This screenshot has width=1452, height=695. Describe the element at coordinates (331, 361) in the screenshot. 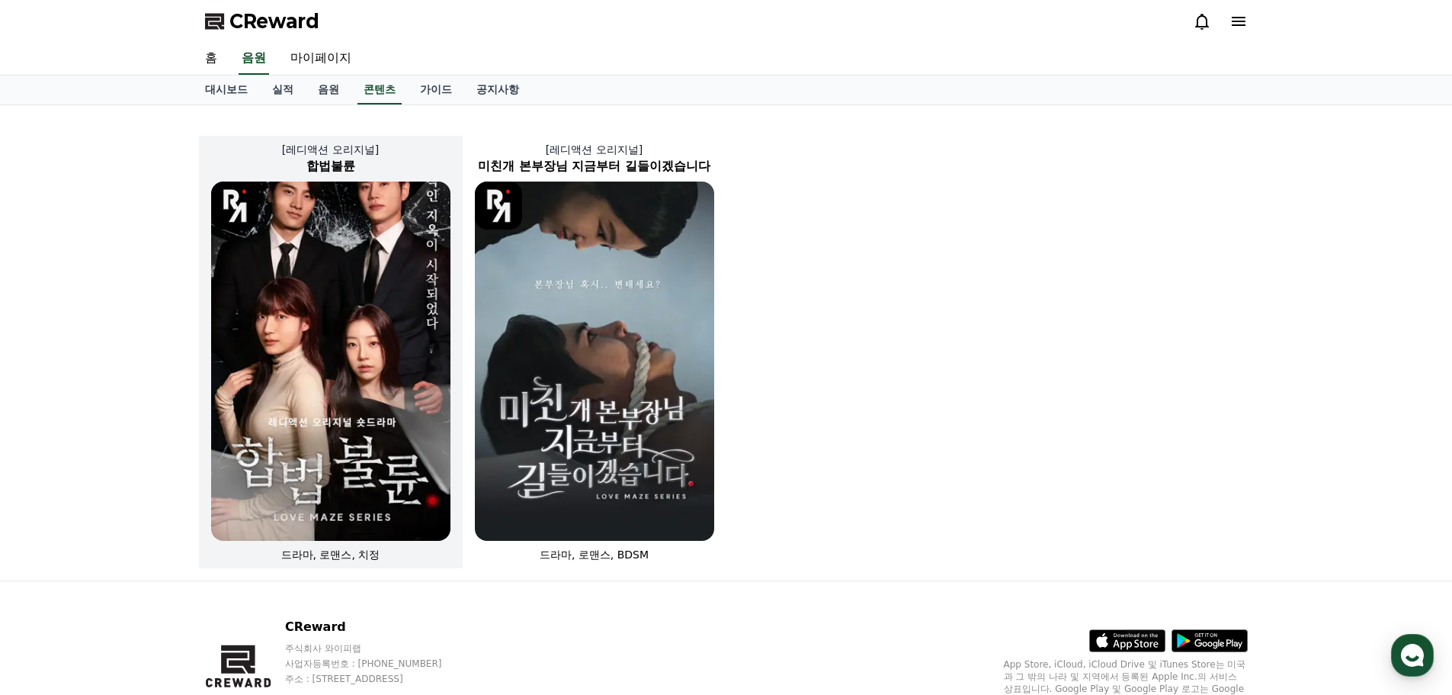

I see `img: 합법불륜` at that location.